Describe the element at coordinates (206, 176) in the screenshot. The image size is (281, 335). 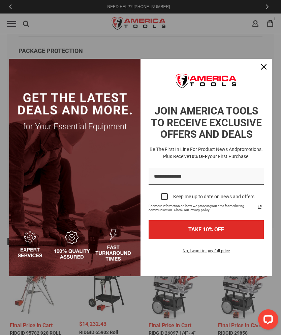
I see `input: Email field` at that location.